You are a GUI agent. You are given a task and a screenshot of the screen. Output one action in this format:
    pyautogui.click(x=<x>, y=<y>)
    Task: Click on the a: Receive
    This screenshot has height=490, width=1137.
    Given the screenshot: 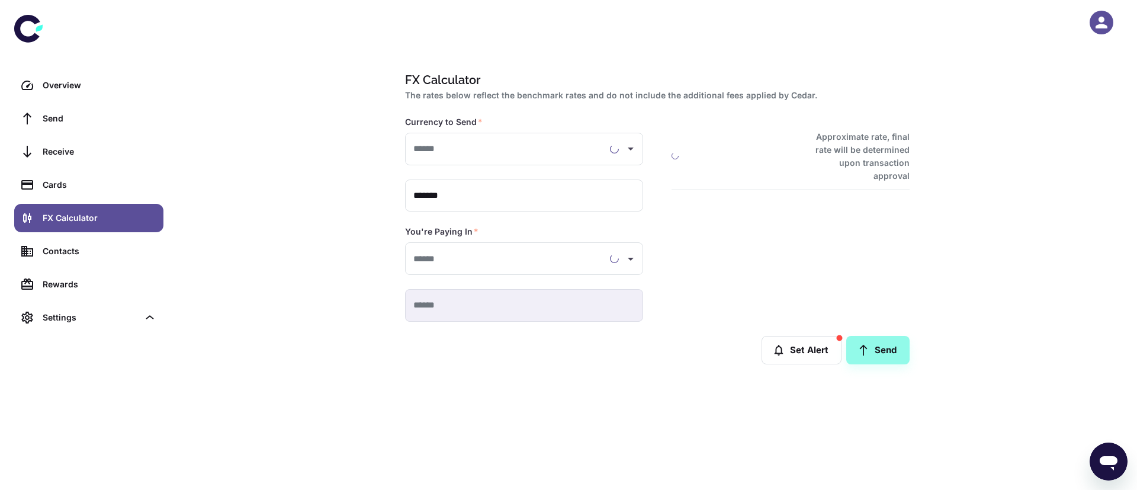 What is the action you would take?
    pyautogui.click(x=89, y=152)
    